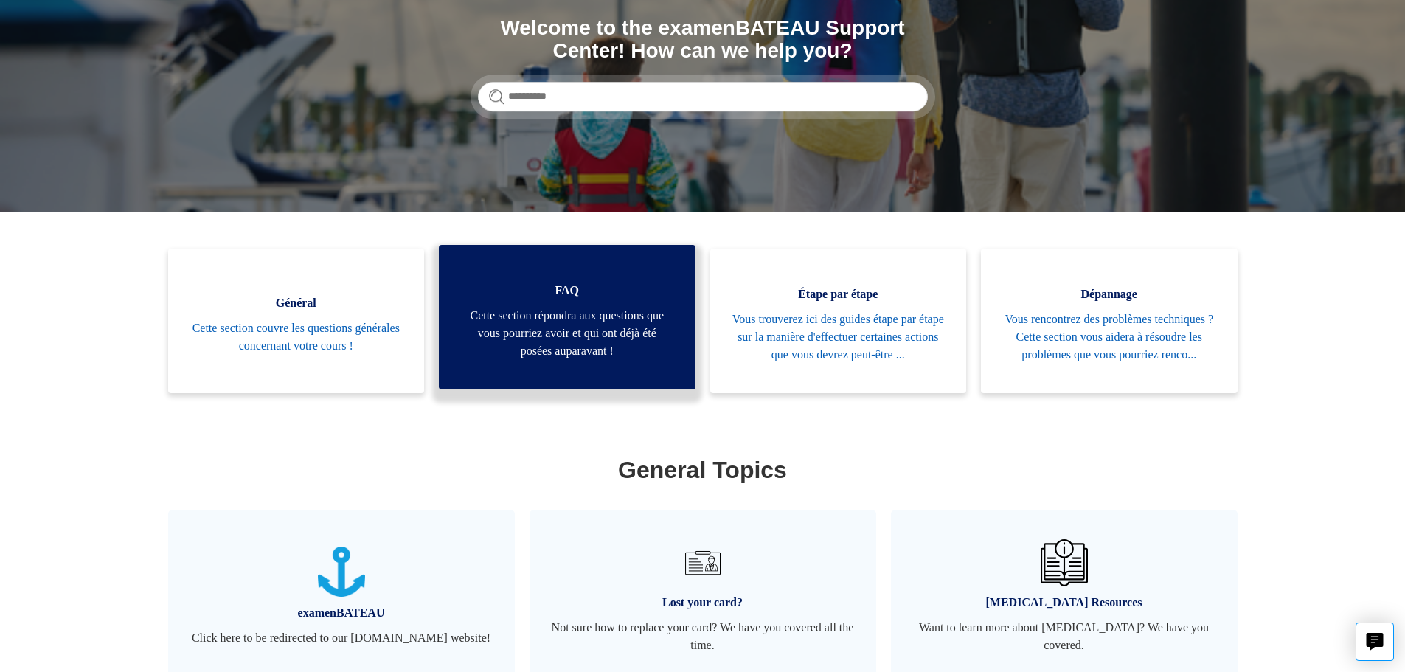  What do you see at coordinates (703, 563) in the screenshot?
I see `img: 01JRG6G4NA4NJ1BVG8MJM761YH` at bounding box center [703, 563].